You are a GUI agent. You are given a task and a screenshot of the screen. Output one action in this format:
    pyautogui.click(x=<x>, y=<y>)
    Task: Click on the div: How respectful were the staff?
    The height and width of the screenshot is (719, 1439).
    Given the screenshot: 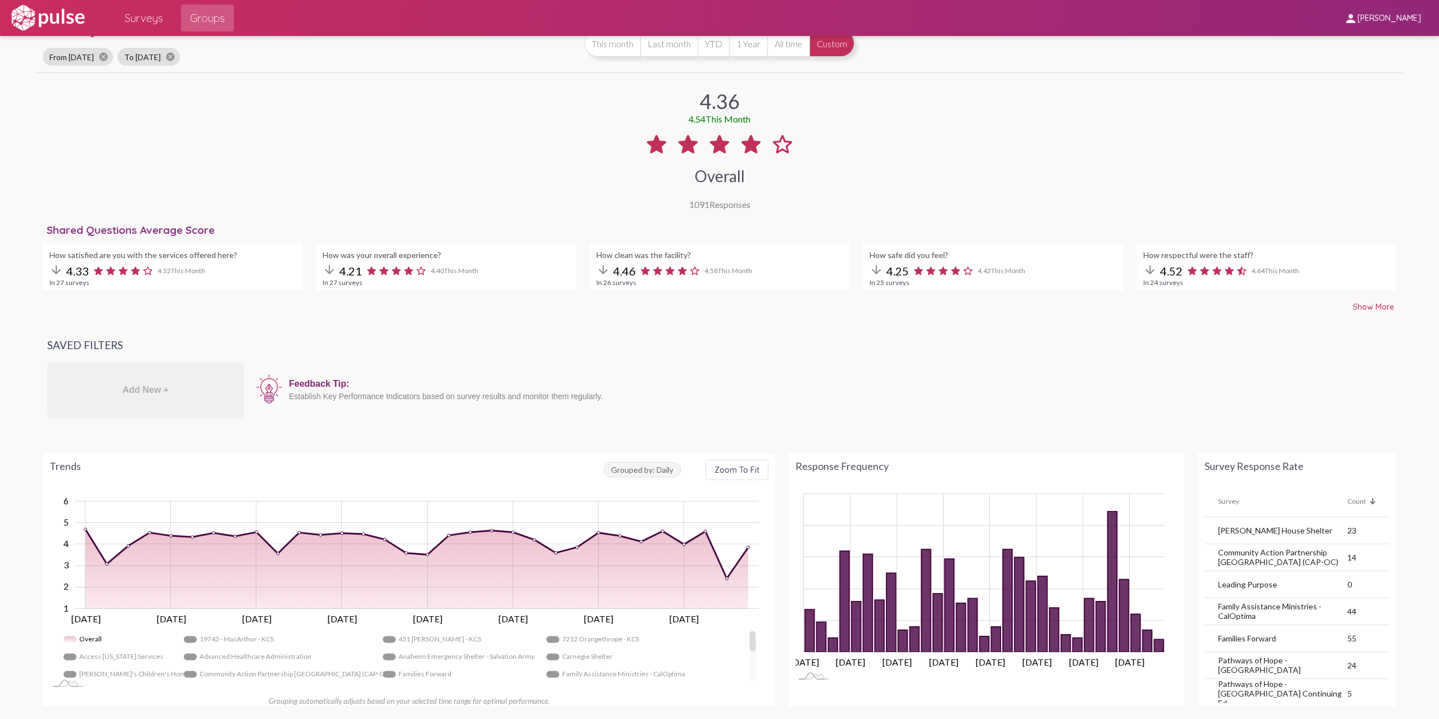 What is the action you would take?
    pyautogui.click(x=1267, y=255)
    